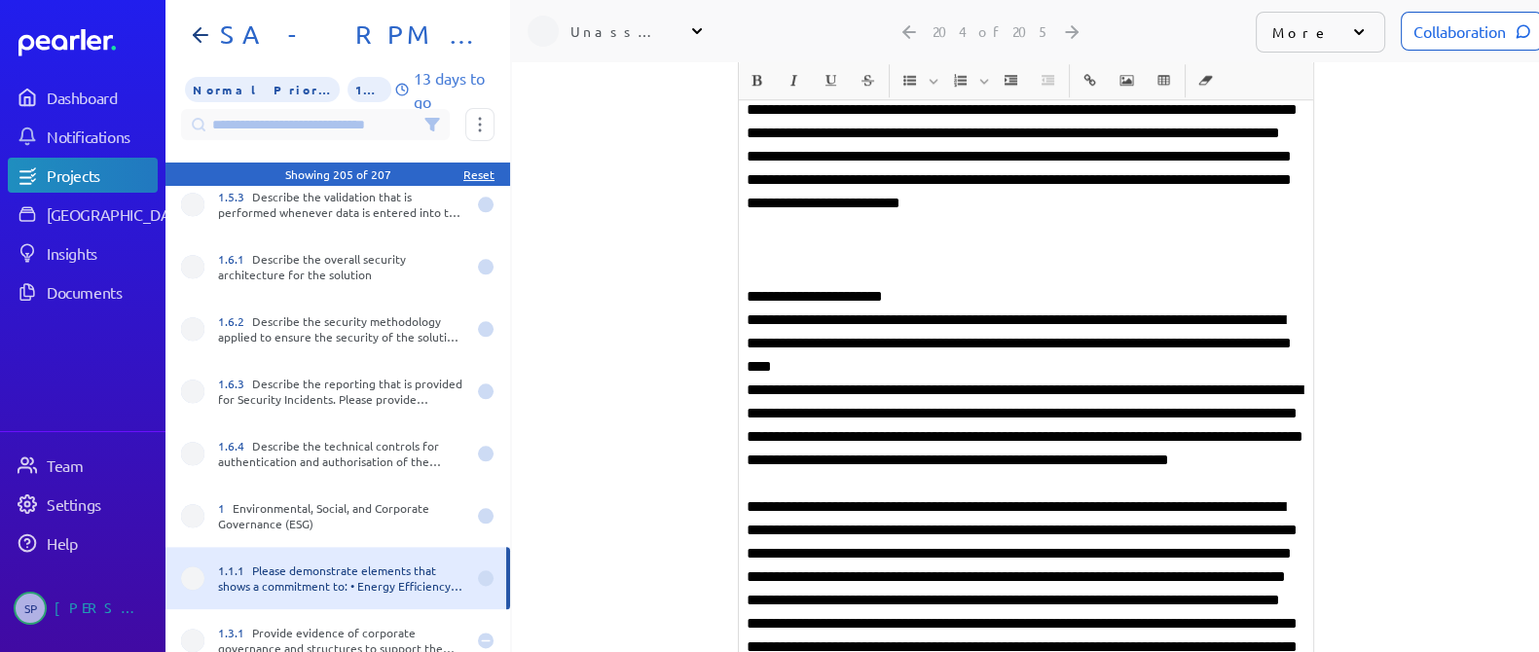 Image resolution: width=1539 pixels, height=652 pixels. I want to click on a: Notifications, so click(83, 136).